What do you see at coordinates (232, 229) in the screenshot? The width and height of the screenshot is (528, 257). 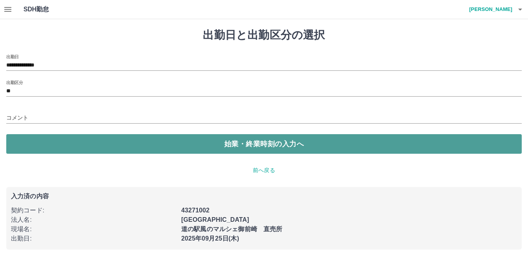 I see `b: 道の駅風のマルシェ御前崎 直売所` at bounding box center [232, 229].